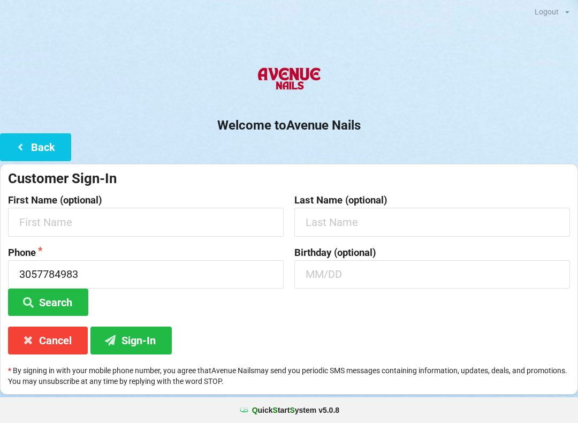  I want to click on button: Sign-In, so click(131, 340).